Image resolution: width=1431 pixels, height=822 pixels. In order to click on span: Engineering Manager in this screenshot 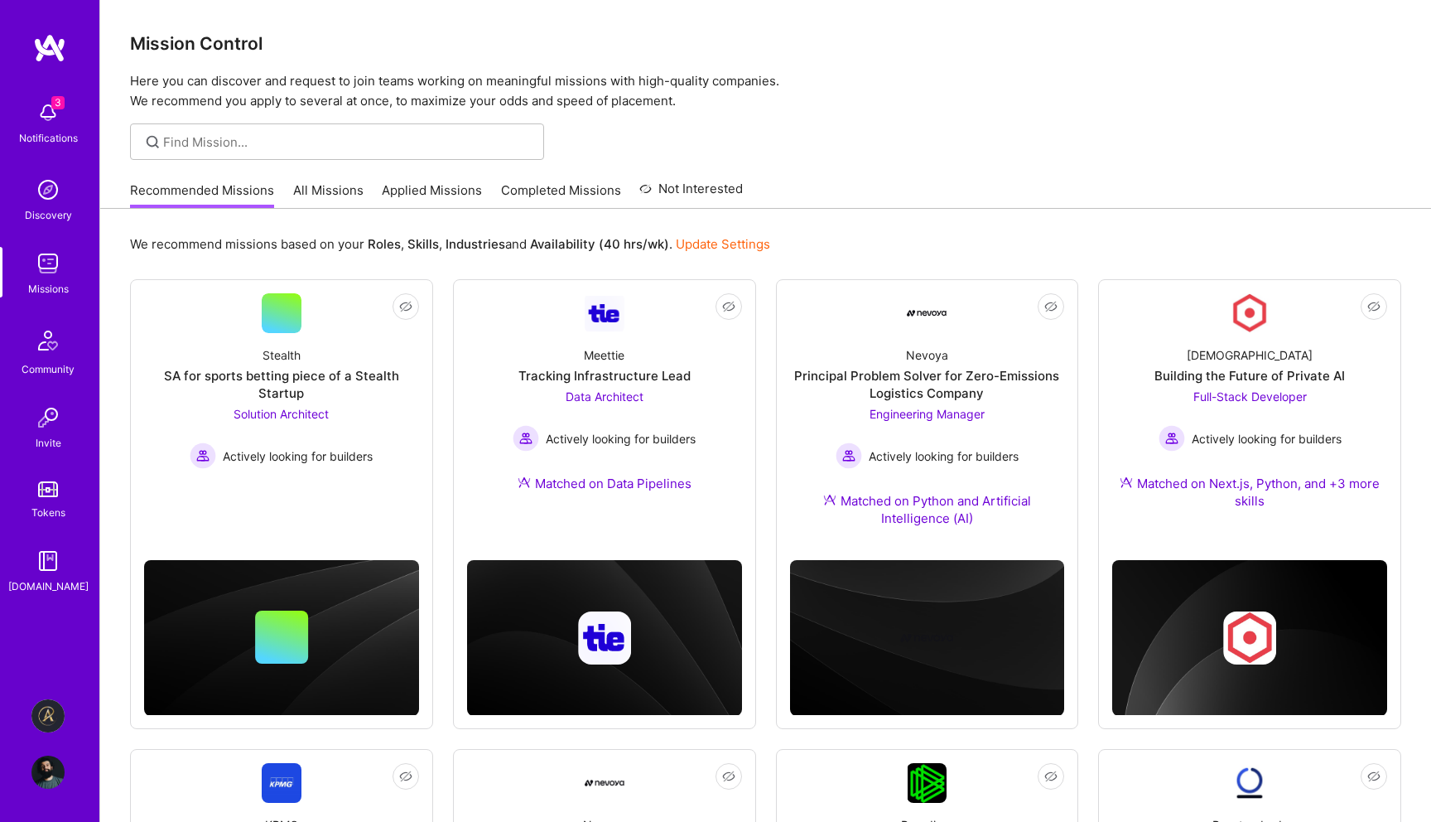, I will do `click(927, 413)`.